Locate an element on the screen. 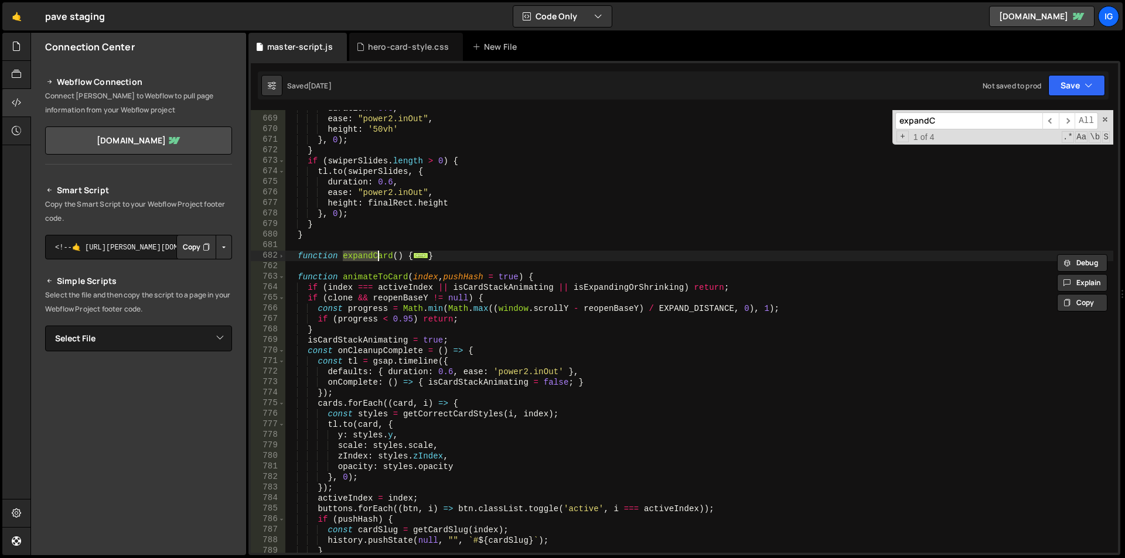 Image resolution: width=1125 pixels, height=558 pixels. div: 786 is located at coordinates (268, 520).